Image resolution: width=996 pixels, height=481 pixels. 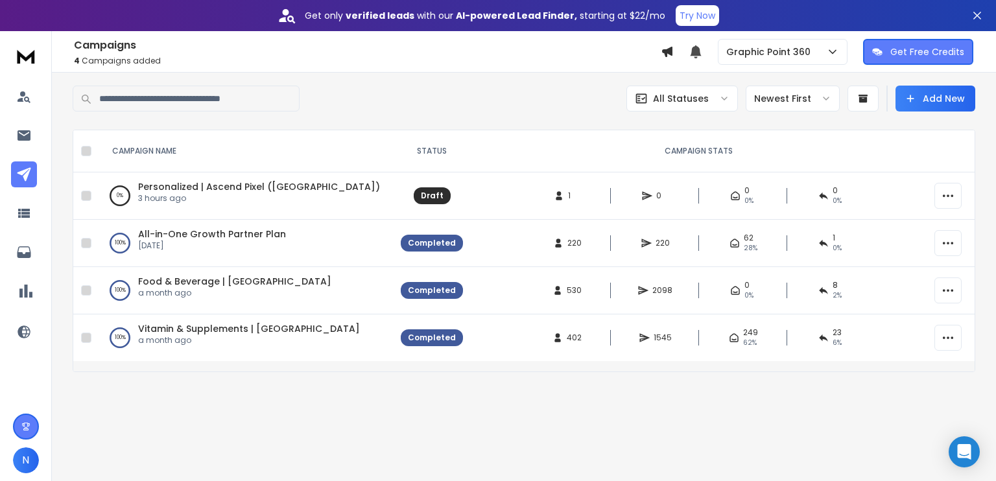 I want to click on a: All-in-One Growth Partner Plan, so click(x=212, y=234).